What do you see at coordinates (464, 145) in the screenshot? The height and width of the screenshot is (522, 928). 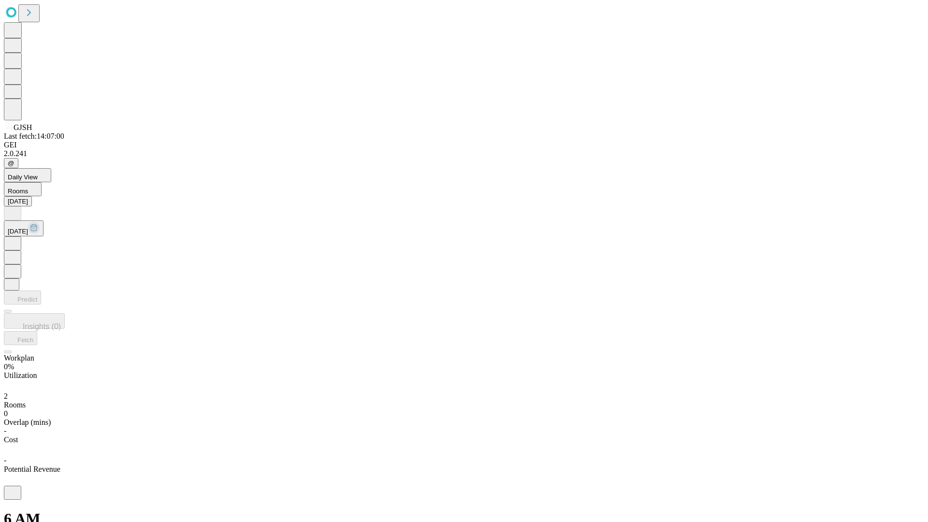 I see `div: GEI` at bounding box center [464, 145].